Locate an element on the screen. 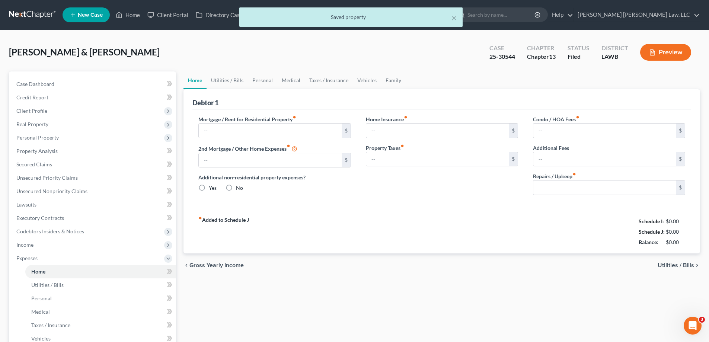 The image size is (709, 342). label: Additional non-residential property expenses? is located at coordinates (274, 177).